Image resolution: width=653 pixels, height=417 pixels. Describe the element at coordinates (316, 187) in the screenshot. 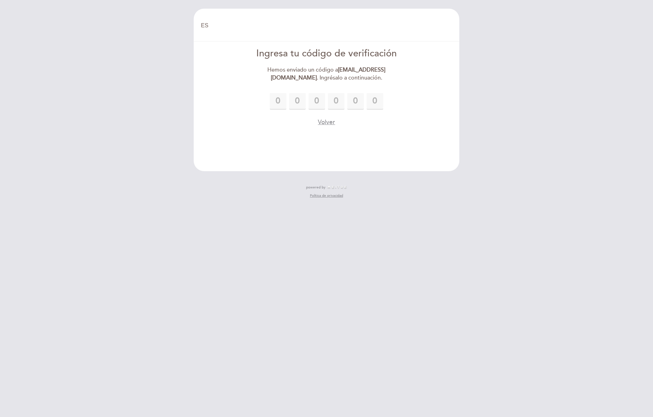

I see `span: powered by` at that location.